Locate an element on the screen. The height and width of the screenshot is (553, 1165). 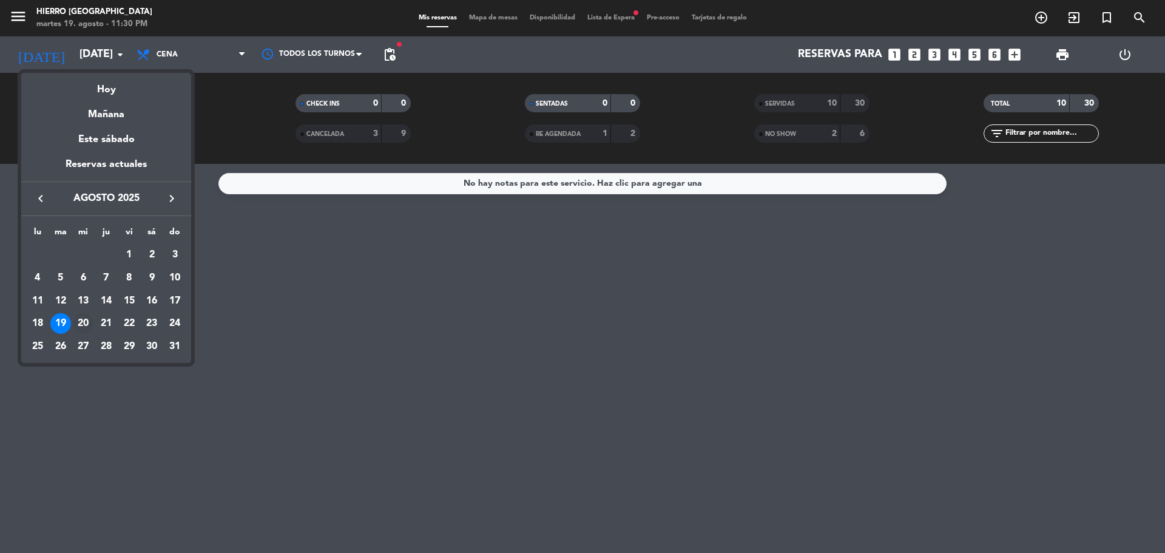
i: keyboard_arrow_right is located at coordinates (172, 198).